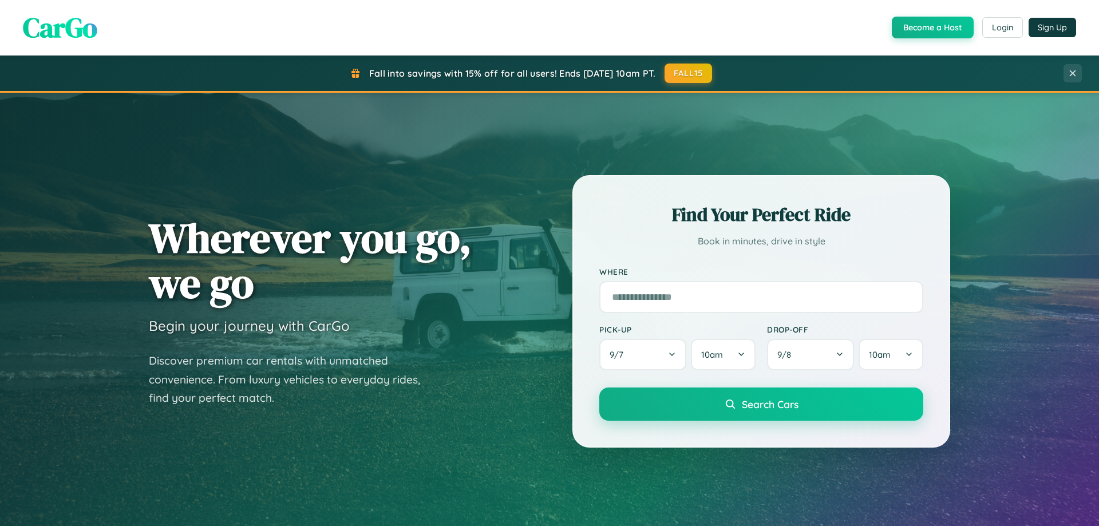 This screenshot has width=1099, height=526. Describe the element at coordinates (770, 404) in the screenshot. I see `span: Search Cars` at that location.